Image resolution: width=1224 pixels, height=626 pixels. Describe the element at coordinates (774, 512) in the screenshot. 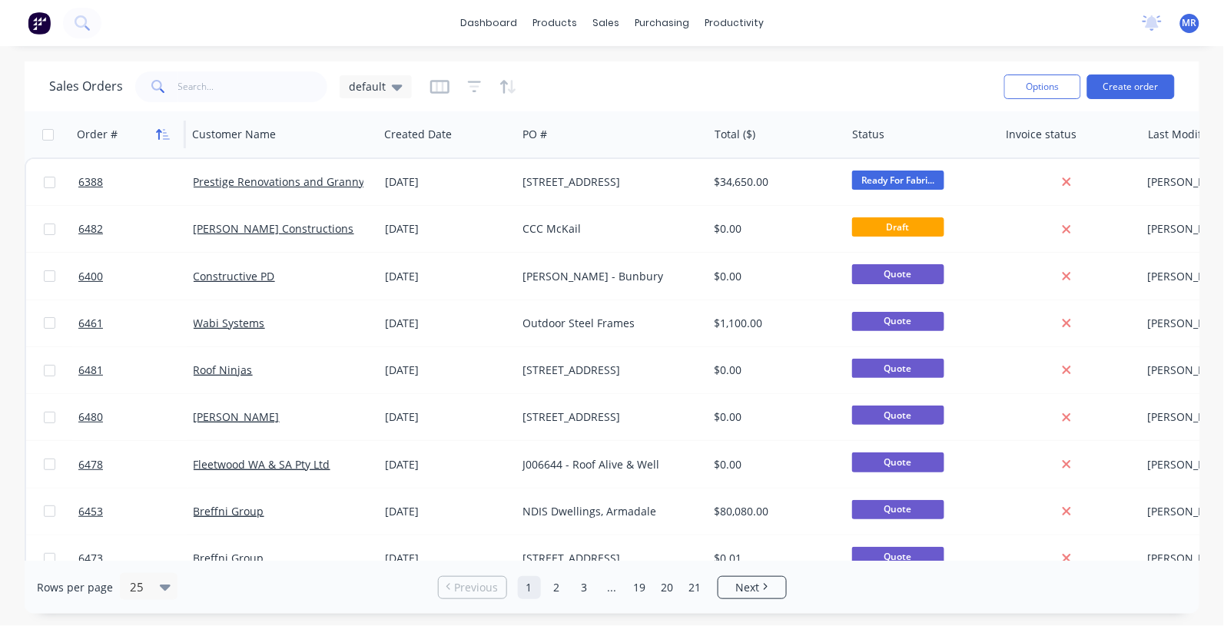

I see `div: $80,080.00` at that location.